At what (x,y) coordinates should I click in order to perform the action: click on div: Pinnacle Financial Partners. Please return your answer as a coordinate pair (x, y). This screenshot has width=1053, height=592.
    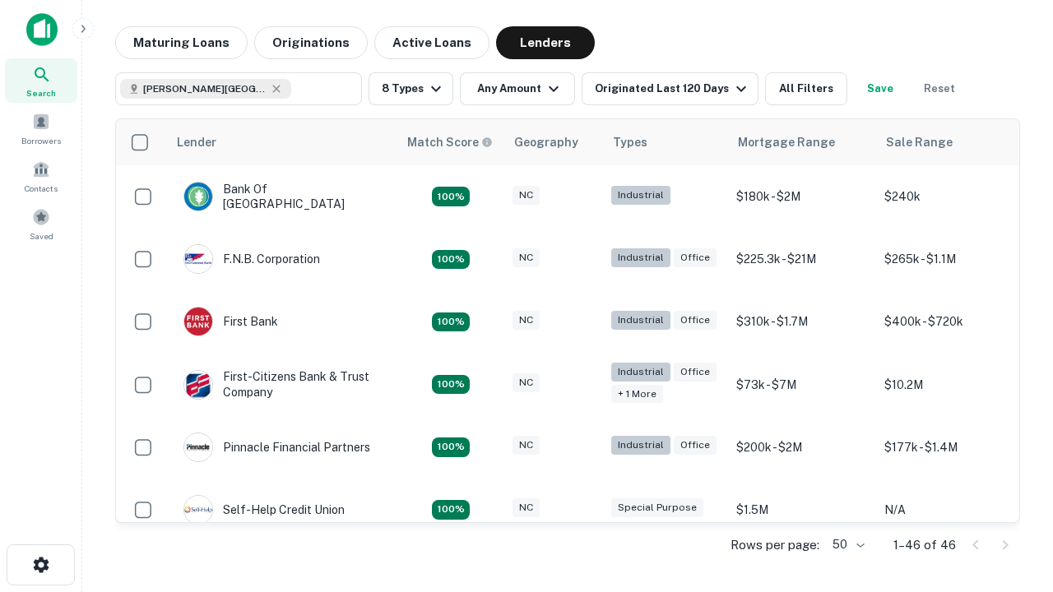
    Looking at the image, I should click on (276, 447).